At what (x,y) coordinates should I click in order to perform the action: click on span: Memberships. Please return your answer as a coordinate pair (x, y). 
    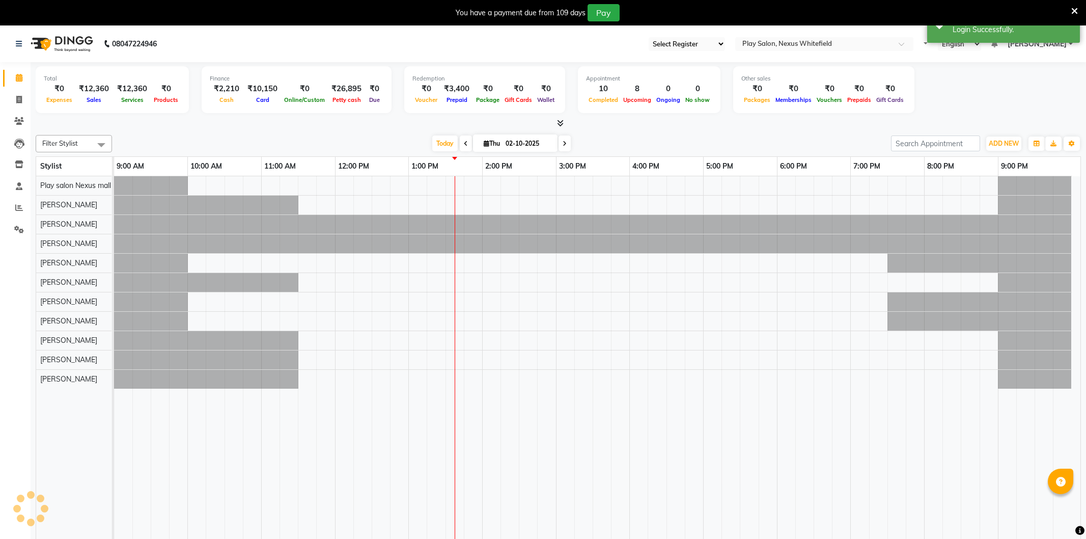
    Looking at the image, I should click on (793, 100).